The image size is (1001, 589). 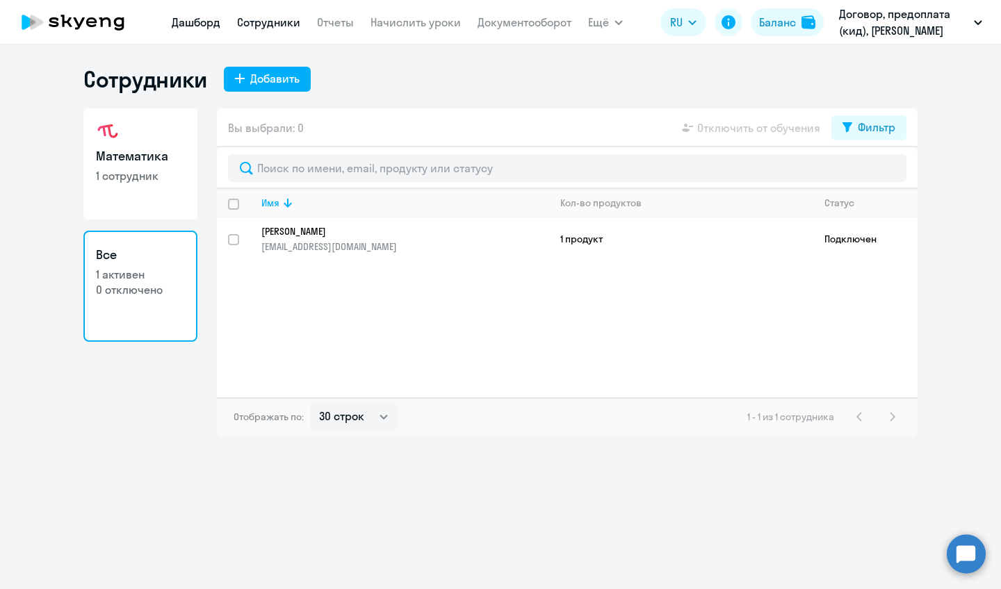 What do you see at coordinates (196, 22) in the screenshot?
I see `a: Дашборд` at bounding box center [196, 22].